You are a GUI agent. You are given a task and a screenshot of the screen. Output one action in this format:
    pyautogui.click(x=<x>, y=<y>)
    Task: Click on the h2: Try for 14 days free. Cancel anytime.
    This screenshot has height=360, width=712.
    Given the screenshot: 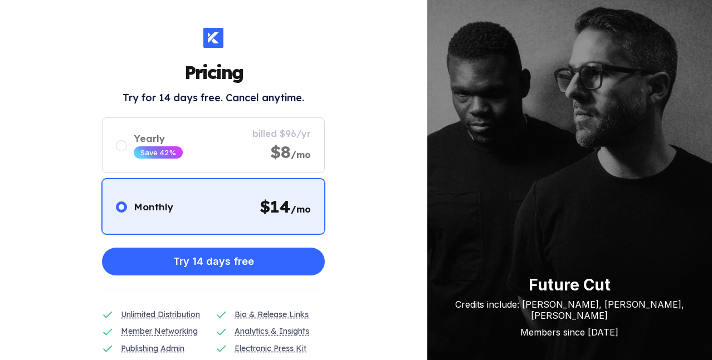 What is the action you would take?
    pyautogui.click(x=213, y=97)
    